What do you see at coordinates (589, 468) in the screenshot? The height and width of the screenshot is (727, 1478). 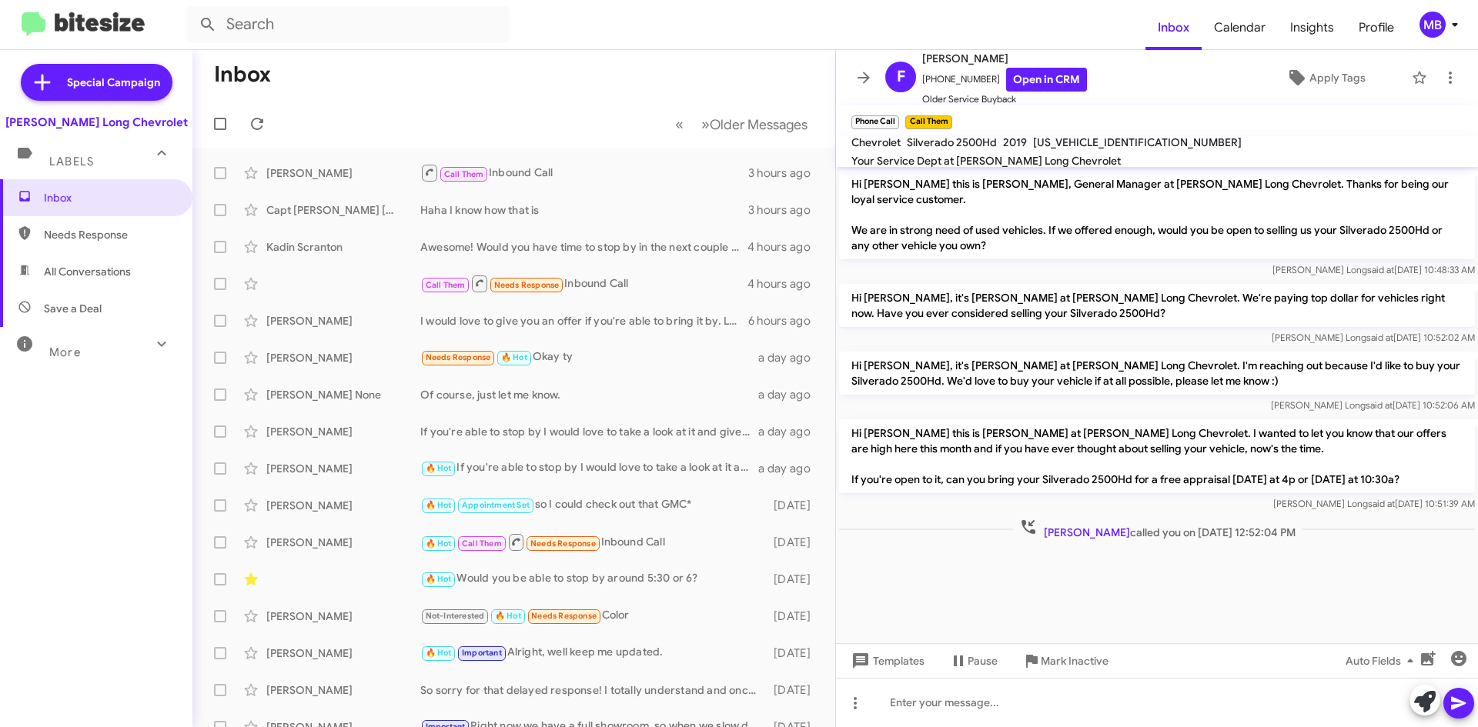 I see `div: If you're able to stop by I would love to take a look at it and give you an offer!` at bounding box center [589, 468].